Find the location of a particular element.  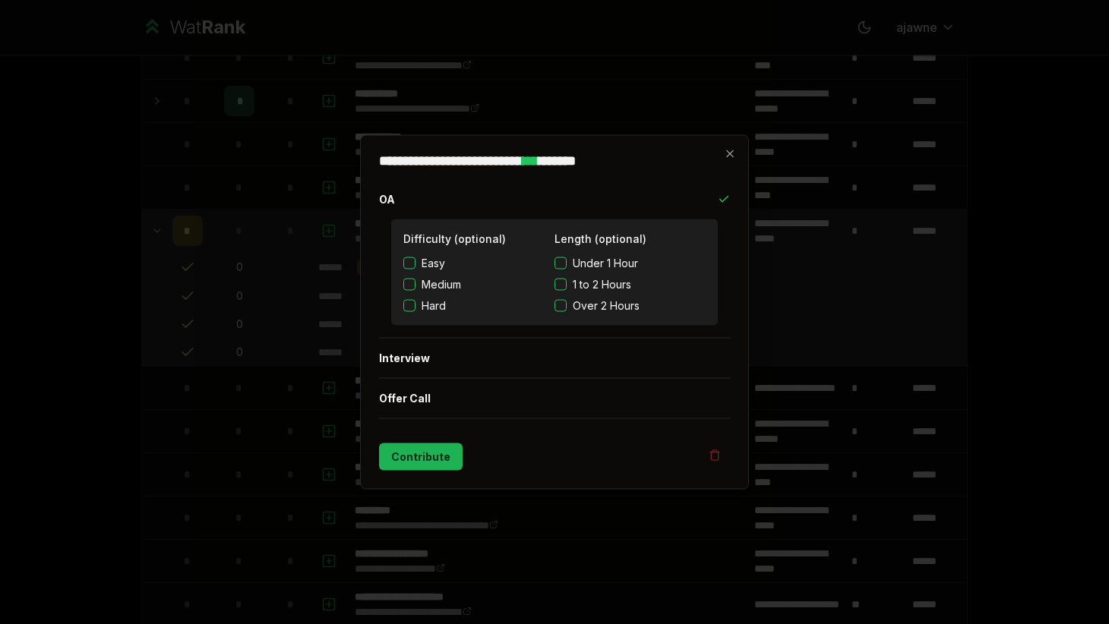

span: 1 to 2 Hours is located at coordinates (602, 285).